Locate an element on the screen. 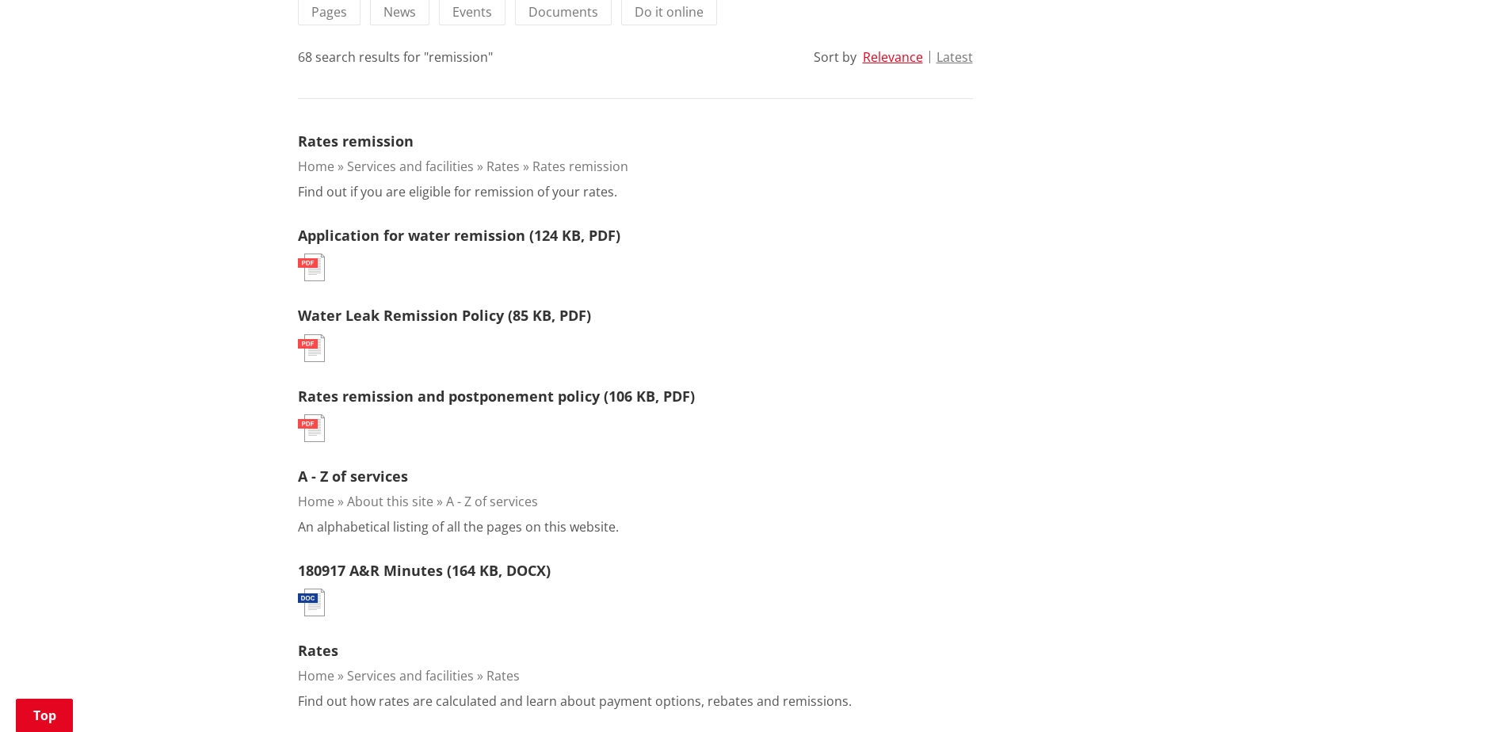 This screenshot has height=732, width=1503. button: Latest is located at coordinates (954, 57).